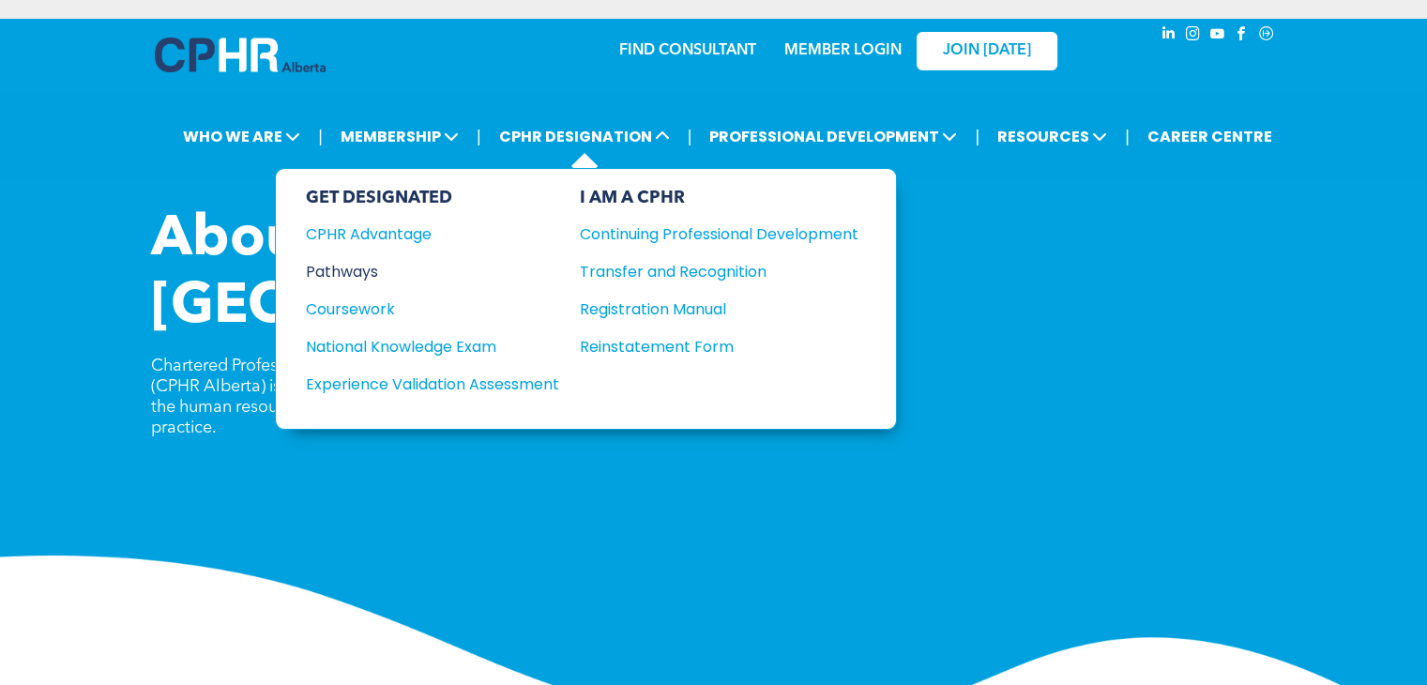 This screenshot has width=1427, height=685. I want to click on a: Reinstatement Form, so click(719, 346).